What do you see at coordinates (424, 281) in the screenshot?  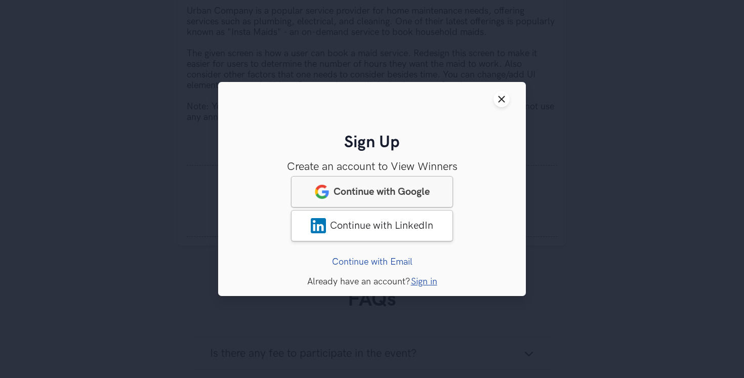 I see `a: Sign in` at bounding box center [424, 281].